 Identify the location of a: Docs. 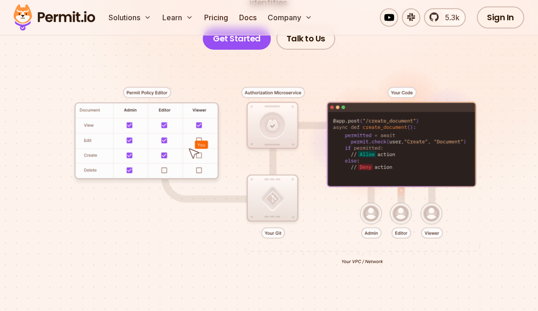
(248, 17).